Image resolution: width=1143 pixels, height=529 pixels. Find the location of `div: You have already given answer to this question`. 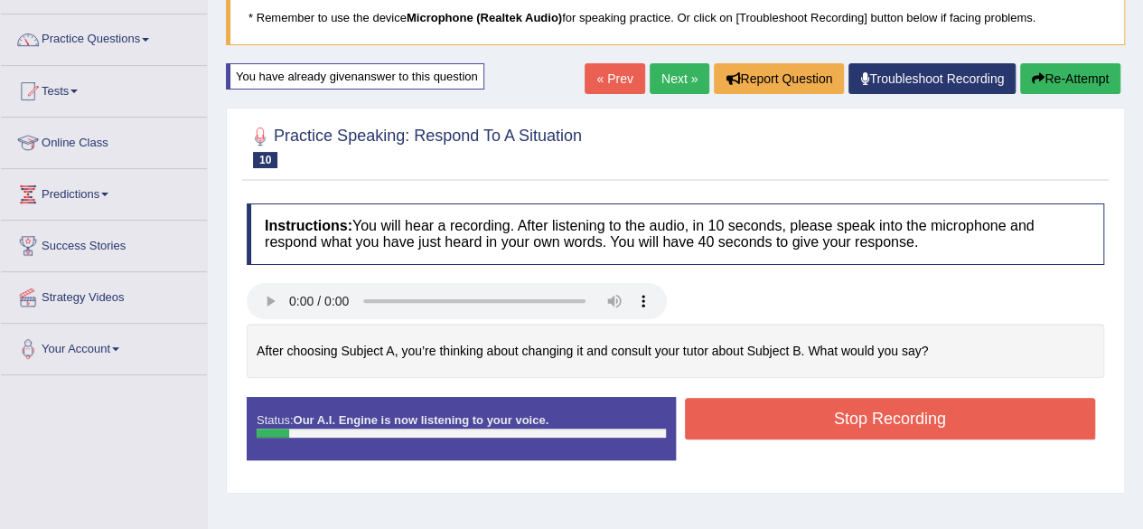

div: You have already given answer to this question is located at coordinates (355, 76).